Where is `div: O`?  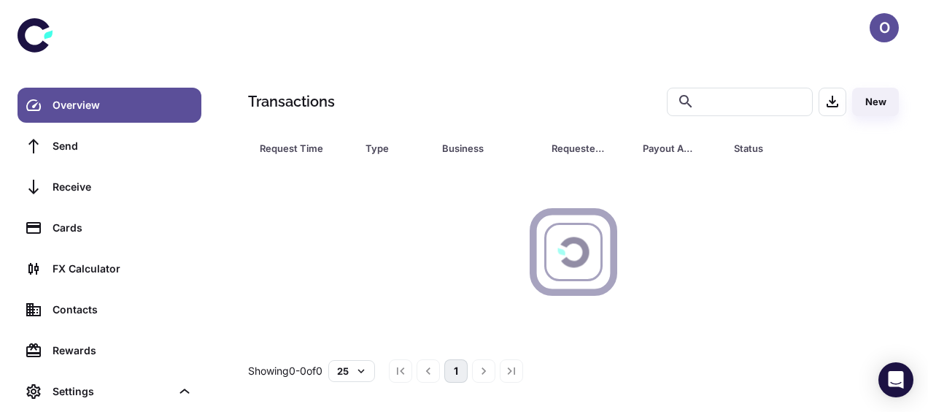
div: O is located at coordinates (885, 28).